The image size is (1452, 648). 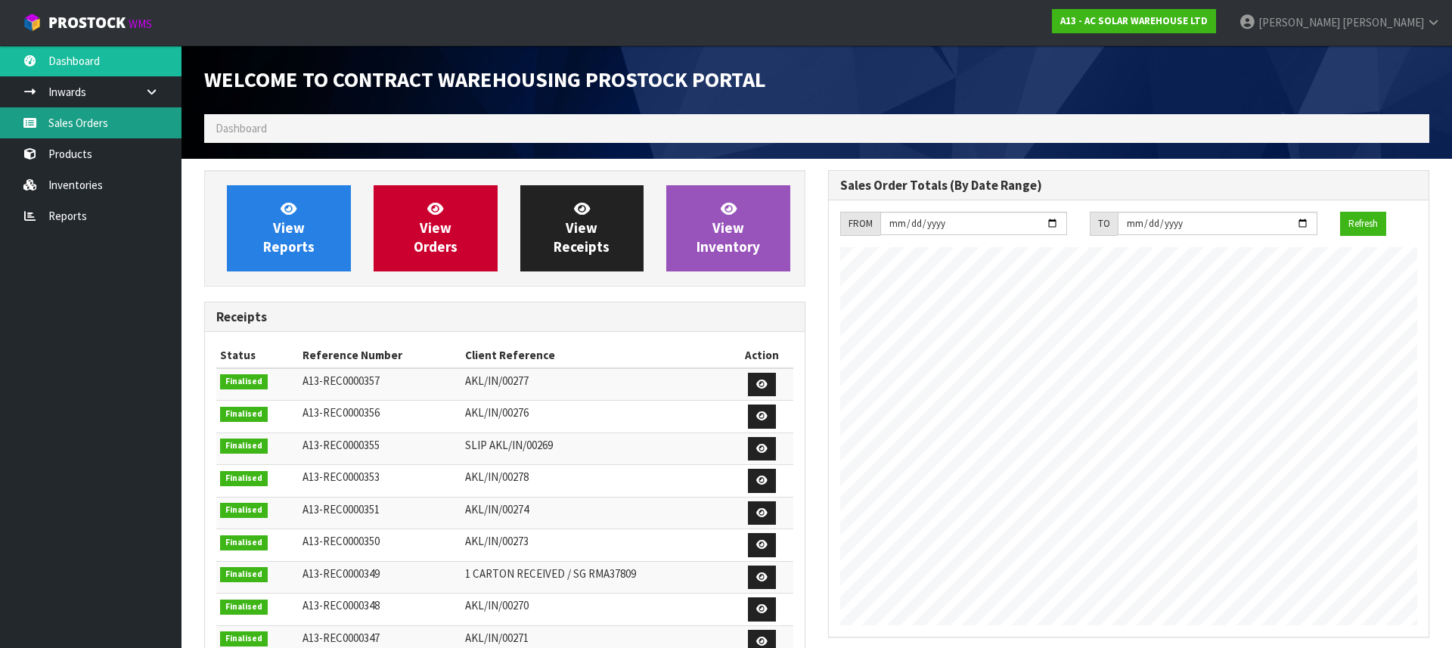 What do you see at coordinates (341, 445) in the screenshot?
I see `span: A13-REC0000355` at bounding box center [341, 445].